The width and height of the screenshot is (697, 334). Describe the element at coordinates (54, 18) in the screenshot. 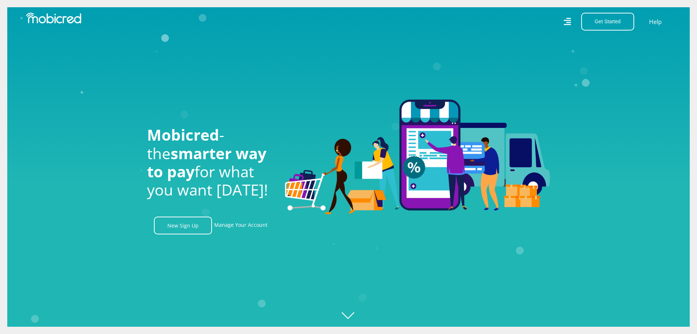

I see `img: Mobicred` at that location.